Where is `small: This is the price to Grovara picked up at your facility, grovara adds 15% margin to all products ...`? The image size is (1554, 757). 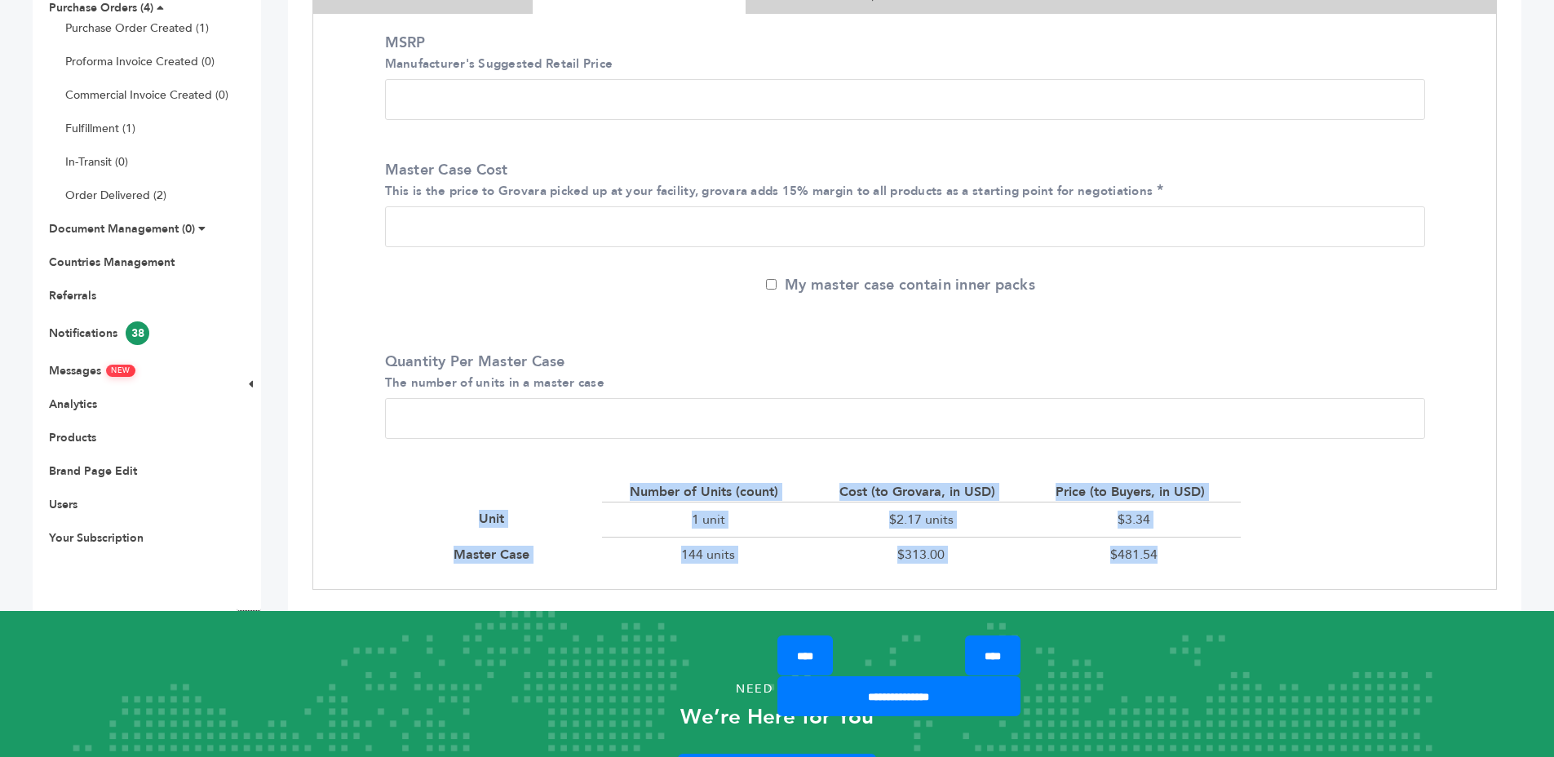 small: This is the price to Grovara picked up at your facility, grovara adds 15% margin to all products ... is located at coordinates (769, 191).